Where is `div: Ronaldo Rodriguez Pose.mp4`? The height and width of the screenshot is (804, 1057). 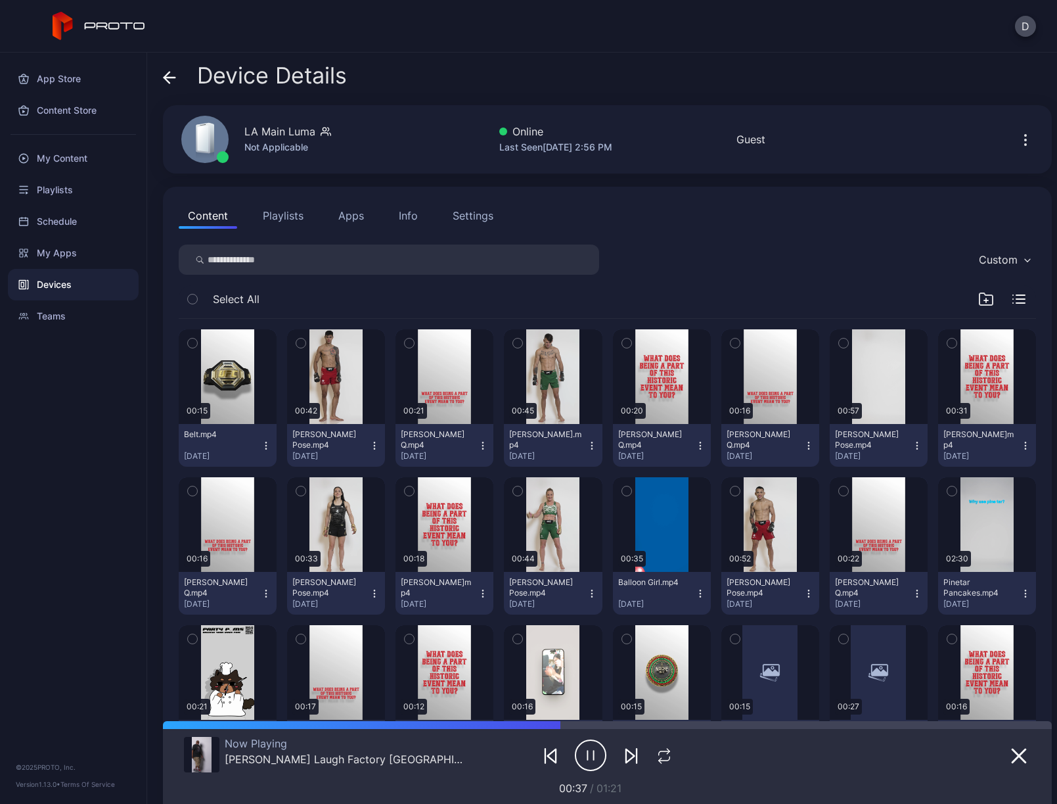
div: Ronaldo Rodriguez Pose.mp4 is located at coordinates (763, 588).